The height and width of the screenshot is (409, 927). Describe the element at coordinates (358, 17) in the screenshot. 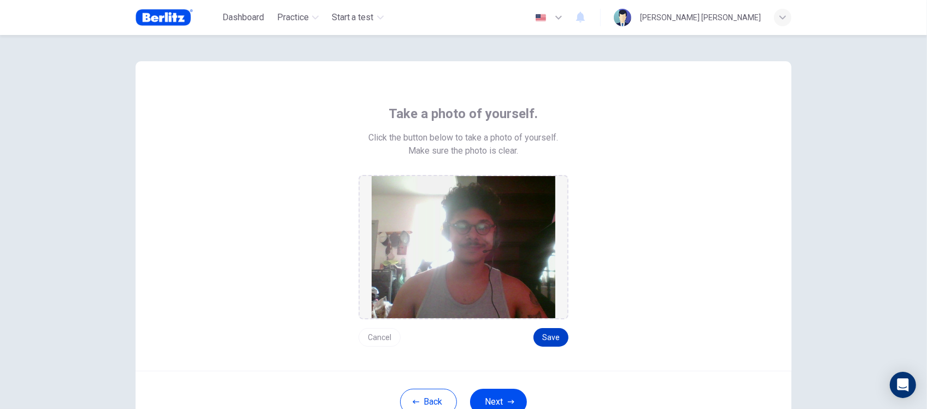

I see `button: Start a test` at that location.